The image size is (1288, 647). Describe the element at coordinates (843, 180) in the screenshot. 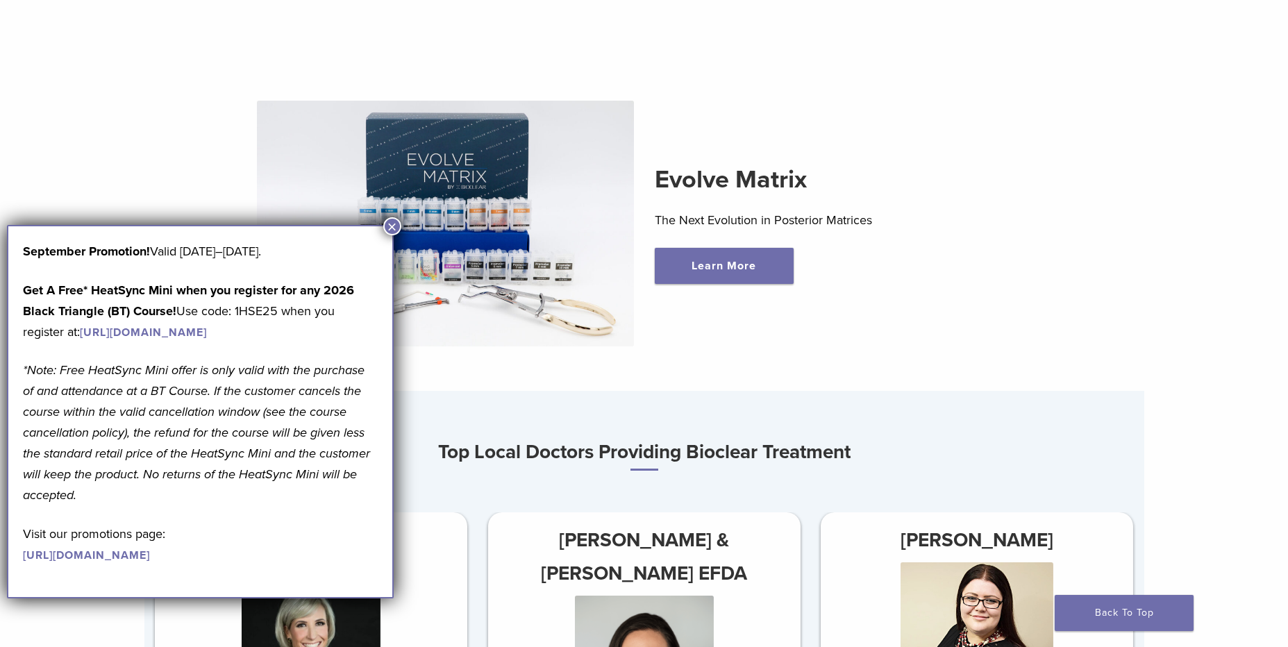

I see `h2: Evolve Matrix` at that location.